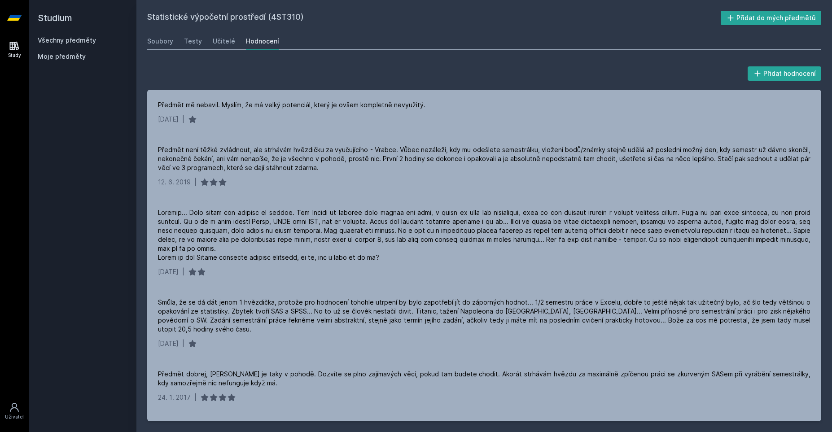  What do you see at coordinates (784, 74) in the screenshot?
I see `a: Přidat hodnocení` at bounding box center [784, 74].